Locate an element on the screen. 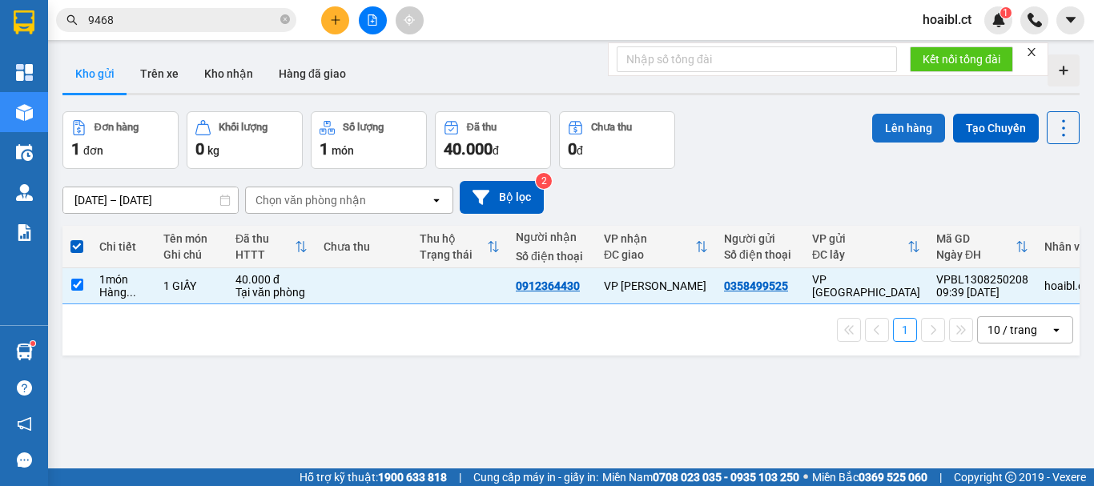  button: plus is located at coordinates (335, 20).